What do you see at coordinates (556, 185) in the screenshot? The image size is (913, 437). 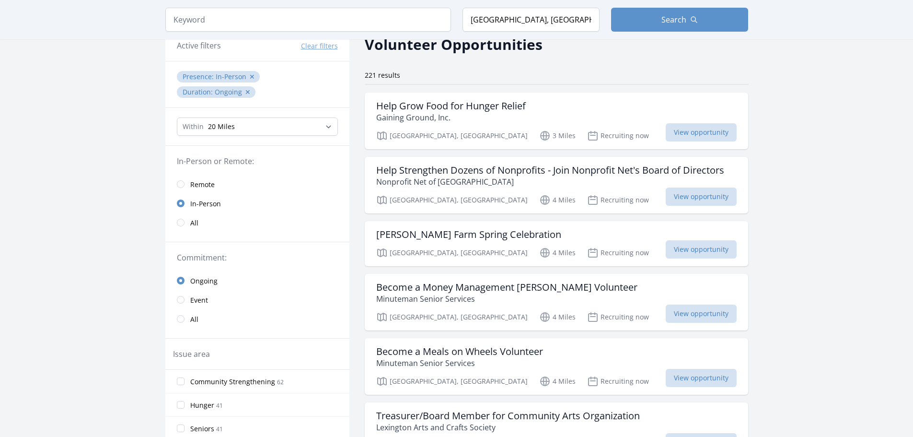 I see `a: Help Strengthen Dozens of Nonprofits - Join Nonprofit Net's Board of Directors Nonprofit Net of [...` at bounding box center [556, 185].